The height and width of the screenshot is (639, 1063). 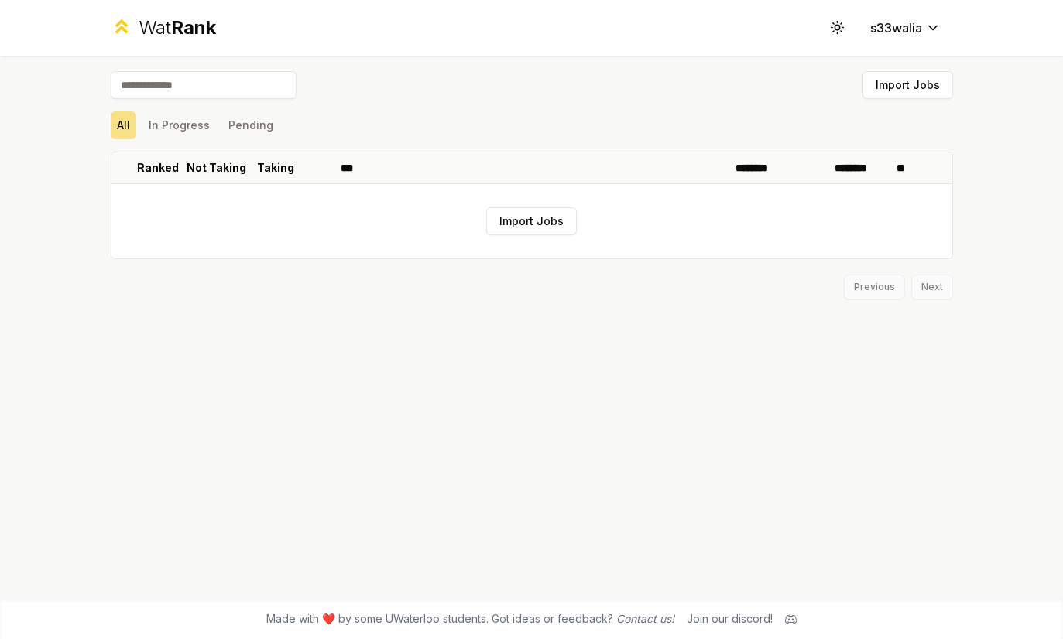 What do you see at coordinates (251, 125) in the screenshot?
I see `button: Pending` at bounding box center [251, 125].